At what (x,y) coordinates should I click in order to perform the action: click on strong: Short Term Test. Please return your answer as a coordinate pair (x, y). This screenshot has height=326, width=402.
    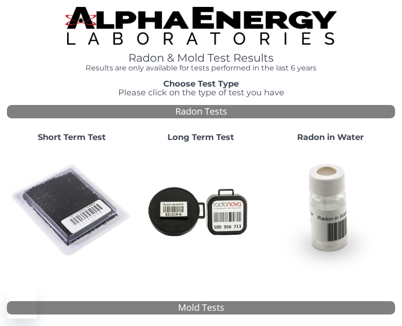
    Looking at the image, I should click on (72, 137).